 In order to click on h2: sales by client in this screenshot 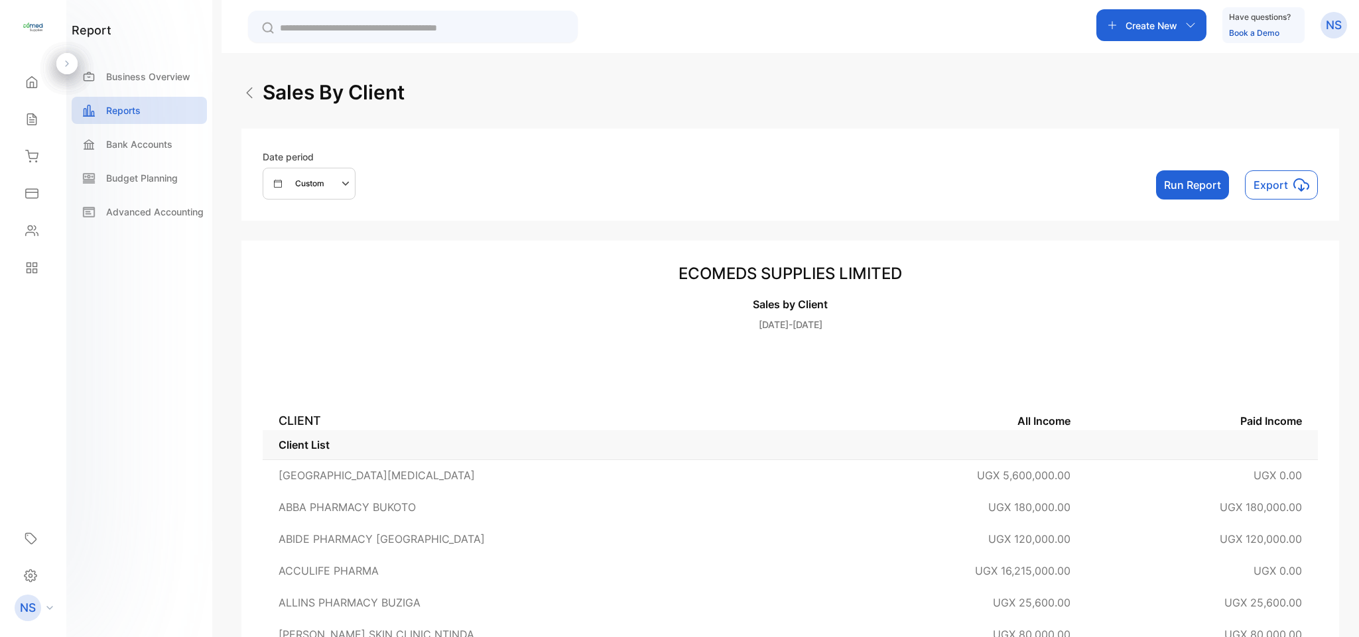, I will do `click(334, 92)`.